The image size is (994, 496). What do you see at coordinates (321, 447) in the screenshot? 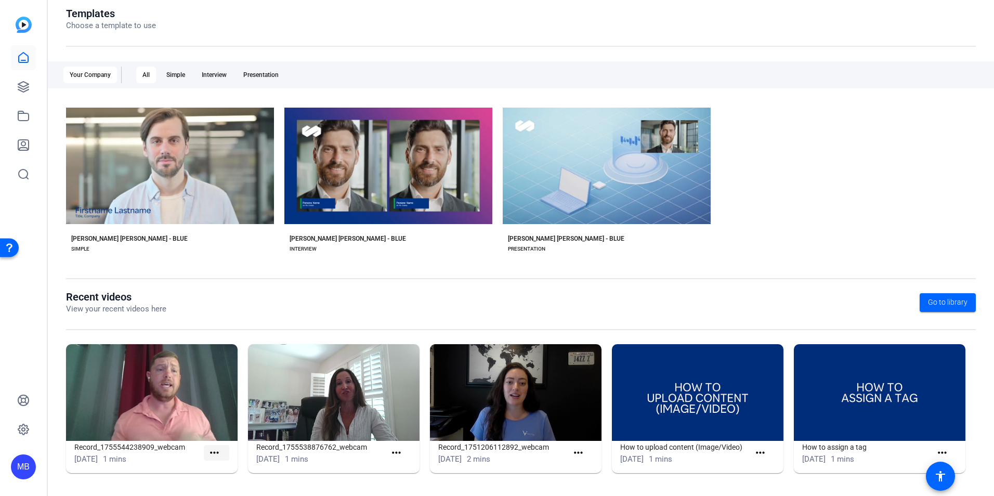
I see `h1: Record_1755538876762_webcam` at bounding box center [321, 447].